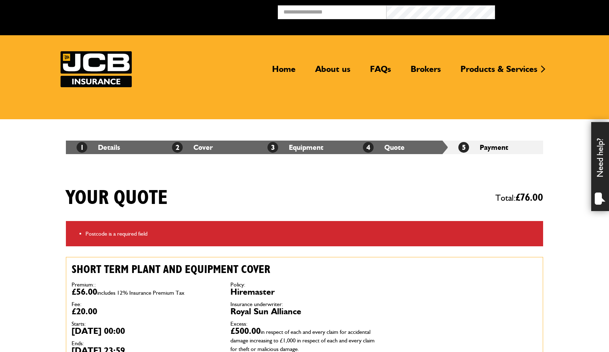 Image resolution: width=609 pixels, height=352 pixels. Describe the element at coordinates (146, 344) in the screenshot. I see `dt: Ends:` at that location.